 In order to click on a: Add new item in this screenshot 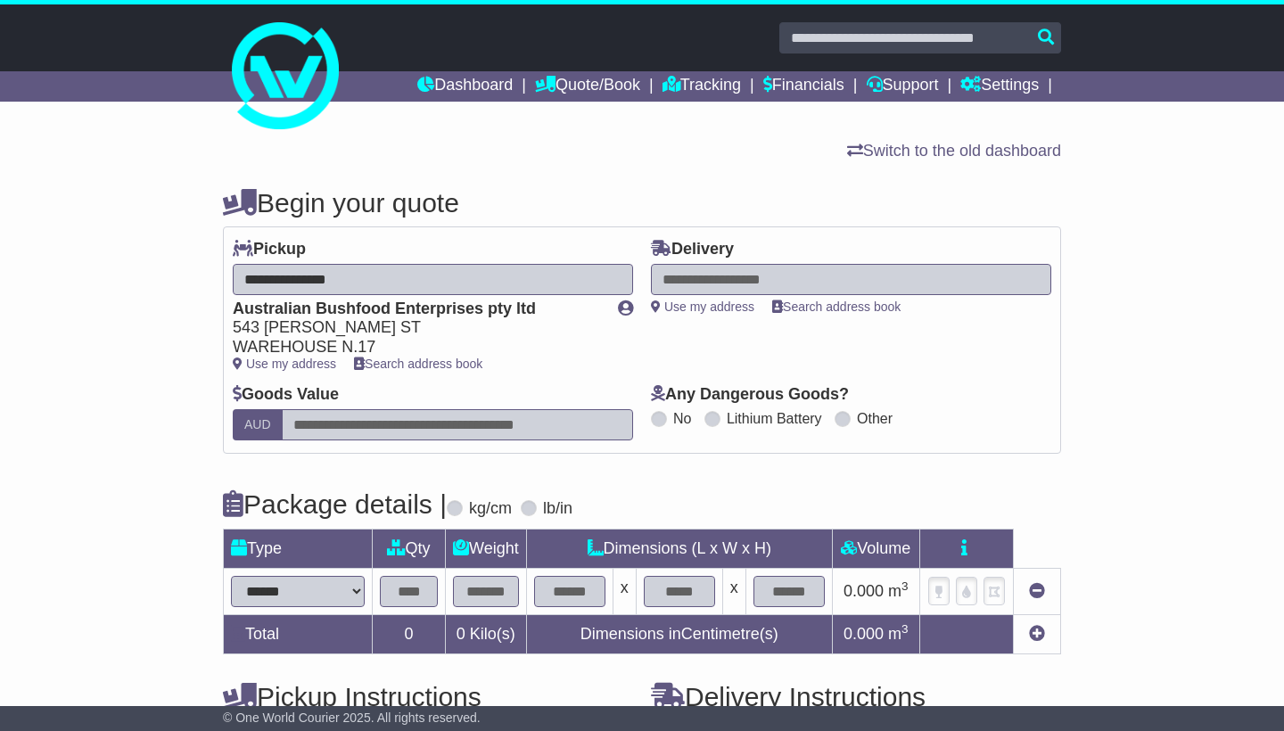, I will do `click(1037, 634)`.